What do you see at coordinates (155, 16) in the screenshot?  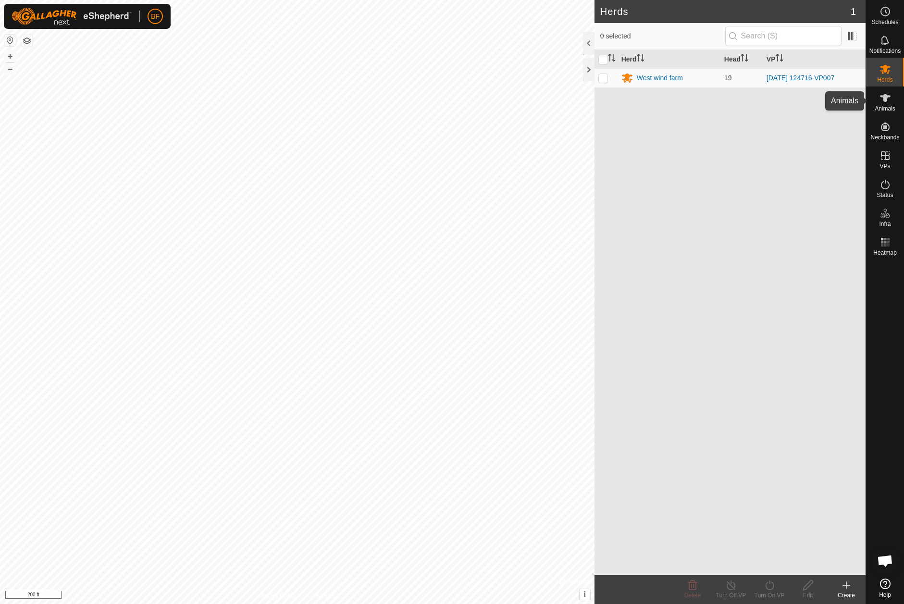 I see `span: BF` at bounding box center [155, 16].